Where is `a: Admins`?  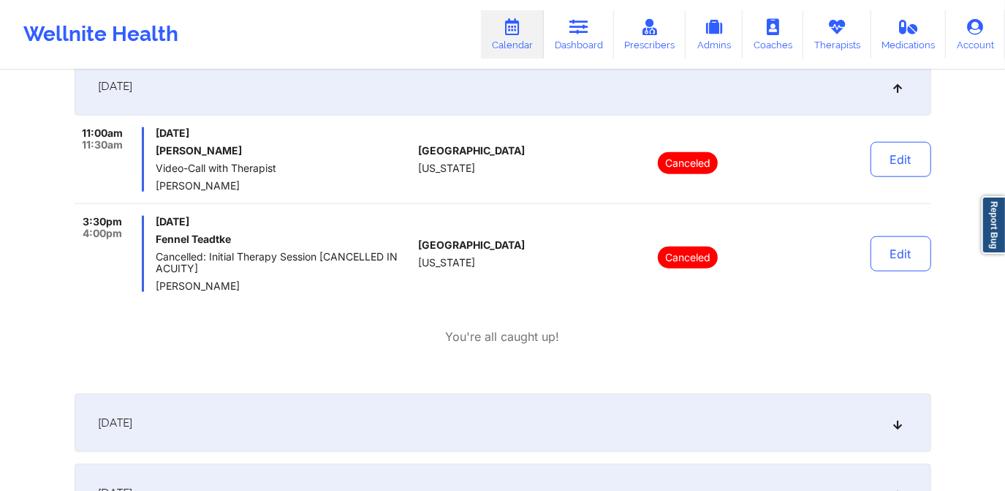
a: Admins is located at coordinates (714, 34).